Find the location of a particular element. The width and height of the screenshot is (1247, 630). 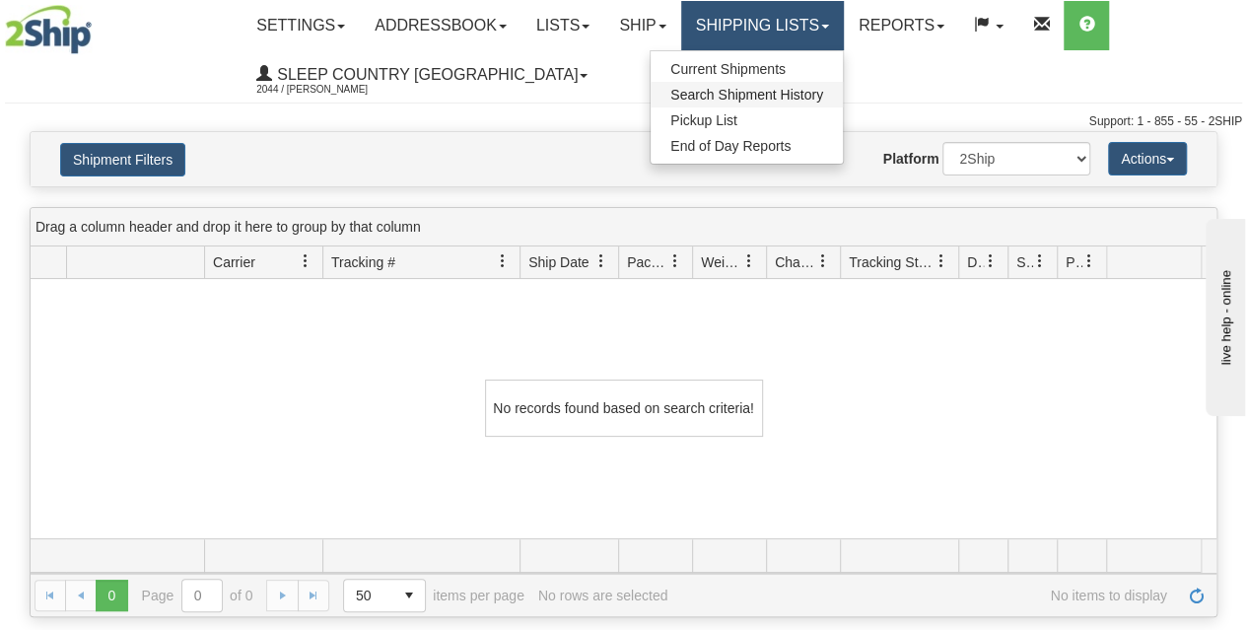

span: Carrier is located at coordinates (234, 262).